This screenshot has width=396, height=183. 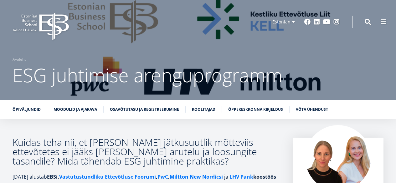 What do you see at coordinates (326, 22) in the screenshot?
I see `a: Youtube` at bounding box center [326, 22].